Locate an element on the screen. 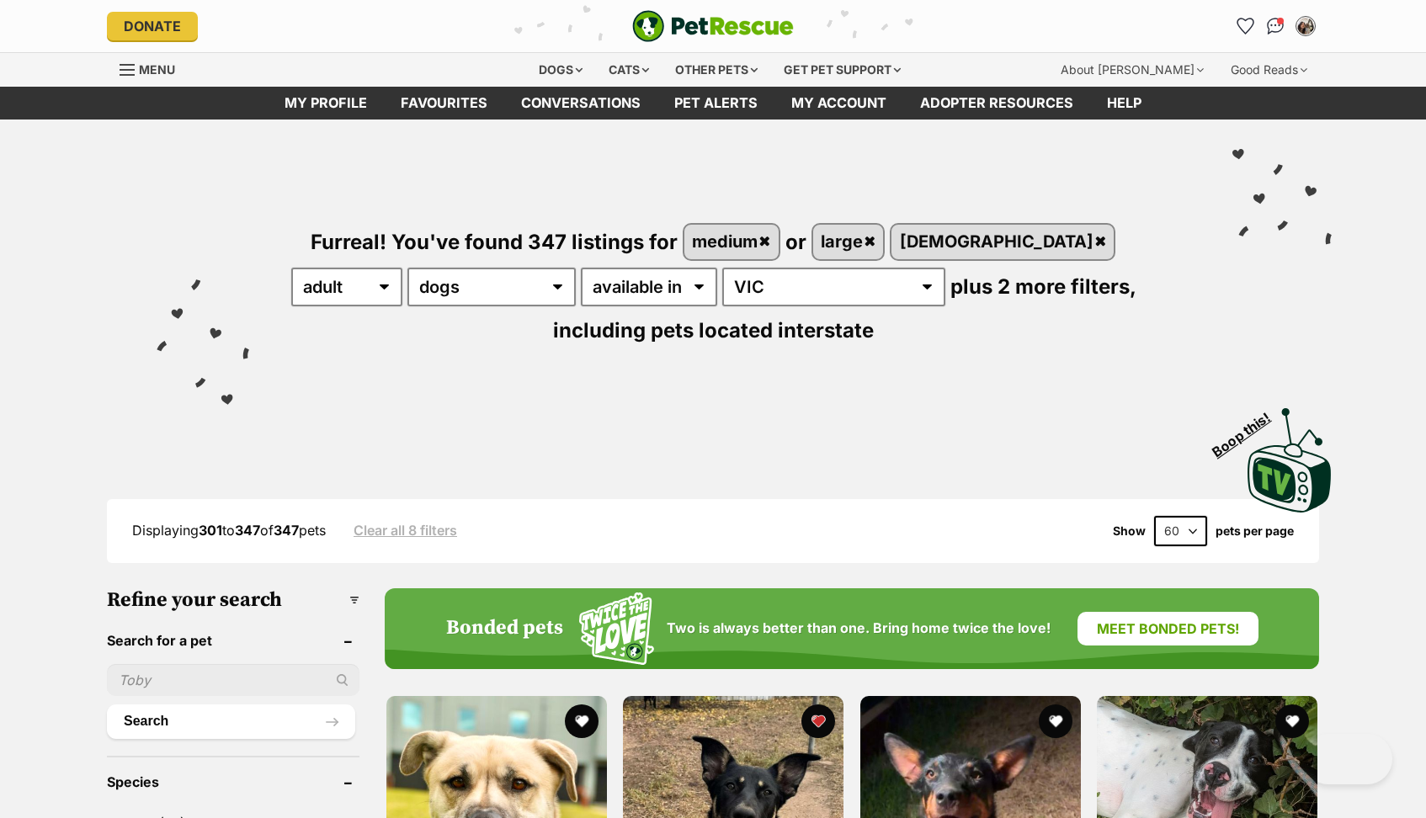  span: Menu is located at coordinates (157, 69).